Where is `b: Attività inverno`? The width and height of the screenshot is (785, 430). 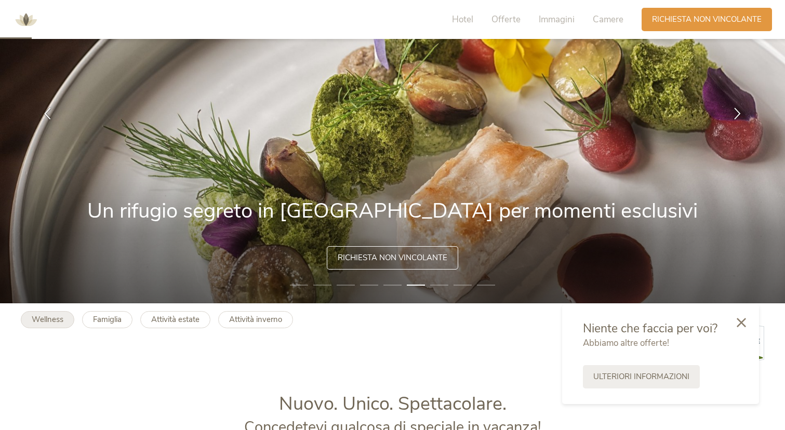 b: Attività inverno is located at coordinates (256, 319).